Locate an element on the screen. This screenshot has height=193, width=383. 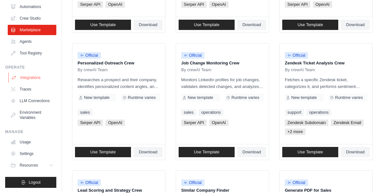
p: Job Change Monitoring Crew is located at coordinates (222, 63).